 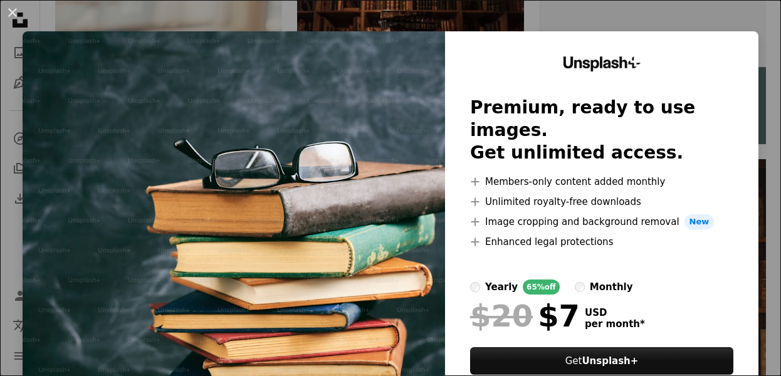 I want to click on div: monthly, so click(x=611, y=287).